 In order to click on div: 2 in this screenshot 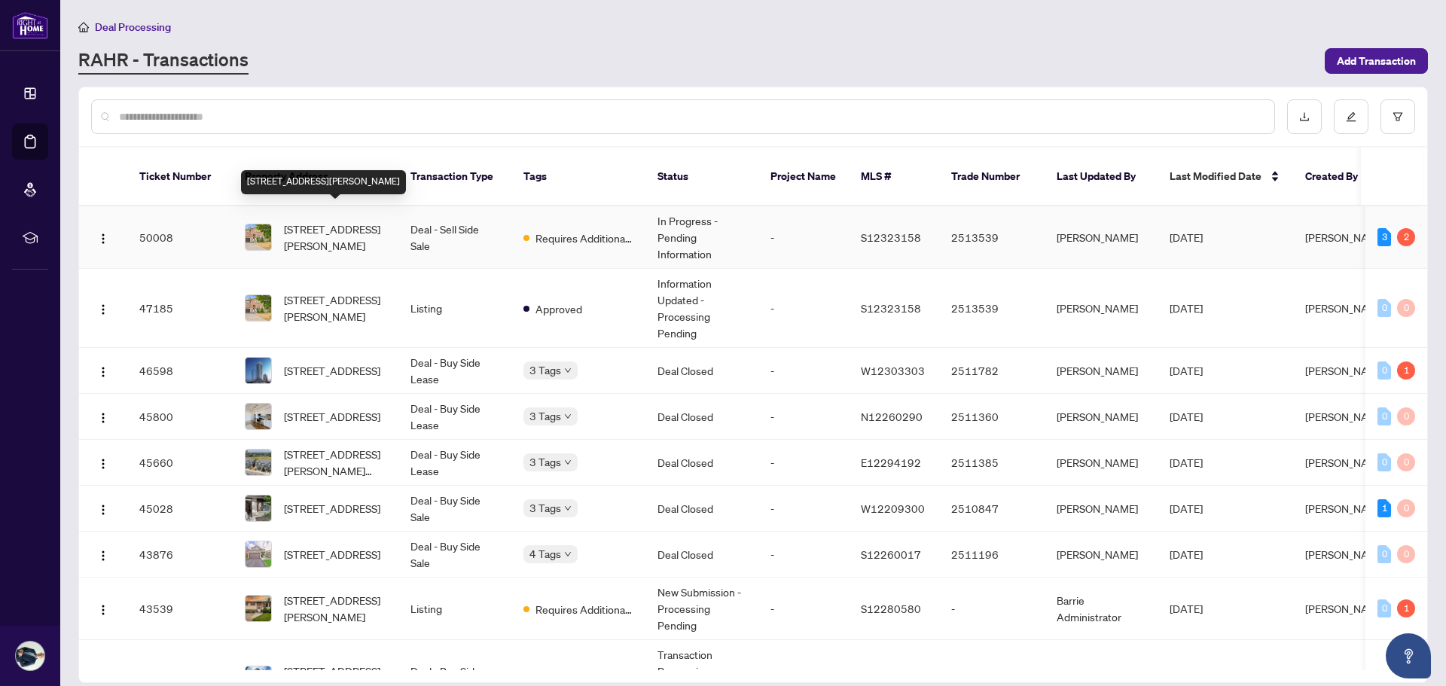, I will do `click(1406, 237)`.